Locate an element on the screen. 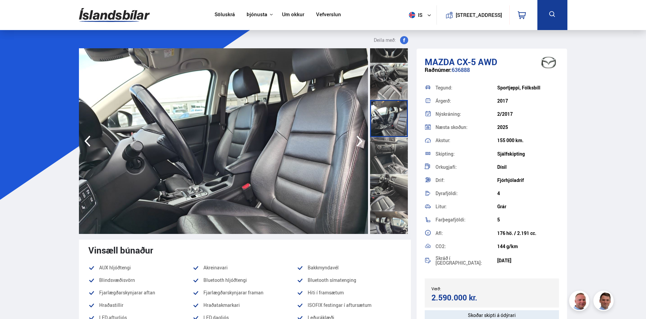 The height and width of the screenshot is (319, 646). div: 4 is located at coordinates (528, 193).